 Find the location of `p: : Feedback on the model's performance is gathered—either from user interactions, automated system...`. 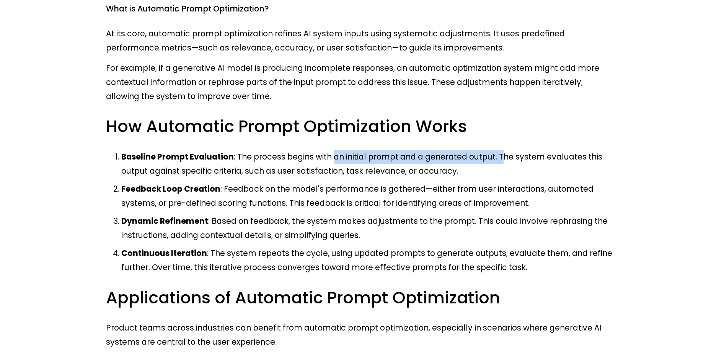

p: : Feedback on the model's performance is gathered—either from user interactions, automated system... is located at coordinates (367, 196).